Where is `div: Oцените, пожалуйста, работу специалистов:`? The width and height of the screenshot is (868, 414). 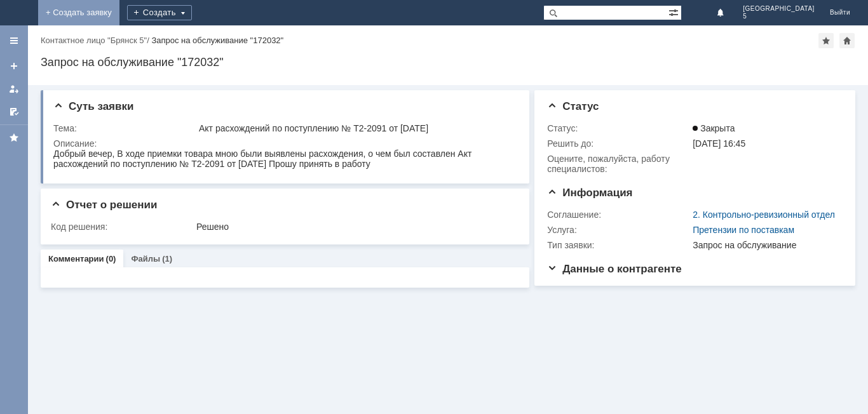
div: Oцените, пожалуйста, работу специалистов: is located at coordinates (618, 164).